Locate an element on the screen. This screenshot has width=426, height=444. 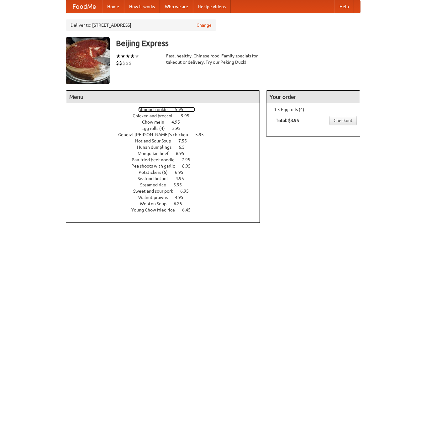
span: Sweet and sour pork is located at coordinates (156, 191).